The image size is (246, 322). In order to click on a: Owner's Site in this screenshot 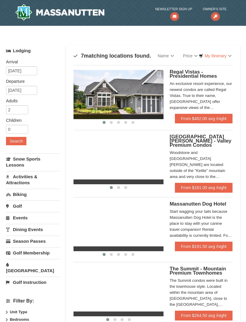, I will do `click(215, 12)`.